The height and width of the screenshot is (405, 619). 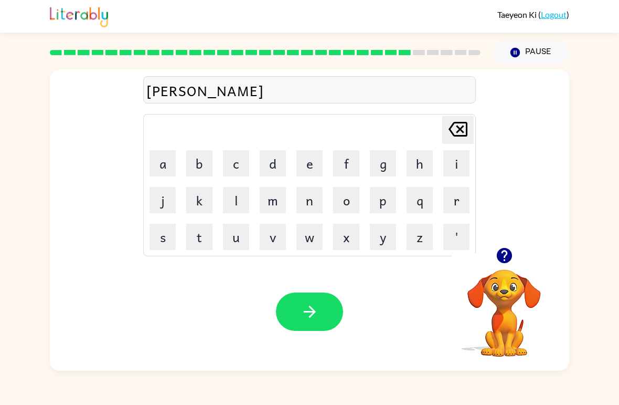 I want to click on button: w, so click(x=310, y=237).